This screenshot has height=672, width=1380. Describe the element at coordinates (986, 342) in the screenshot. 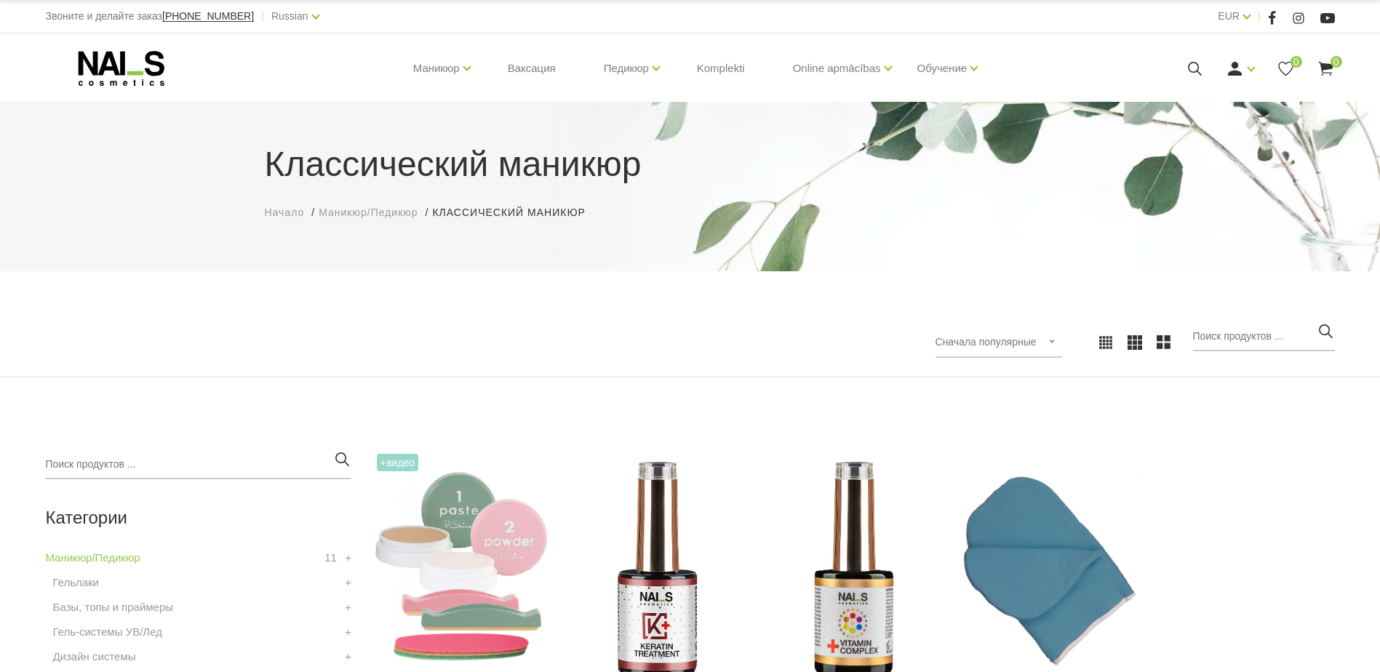

I see `span: Сначала популярные` at that location.